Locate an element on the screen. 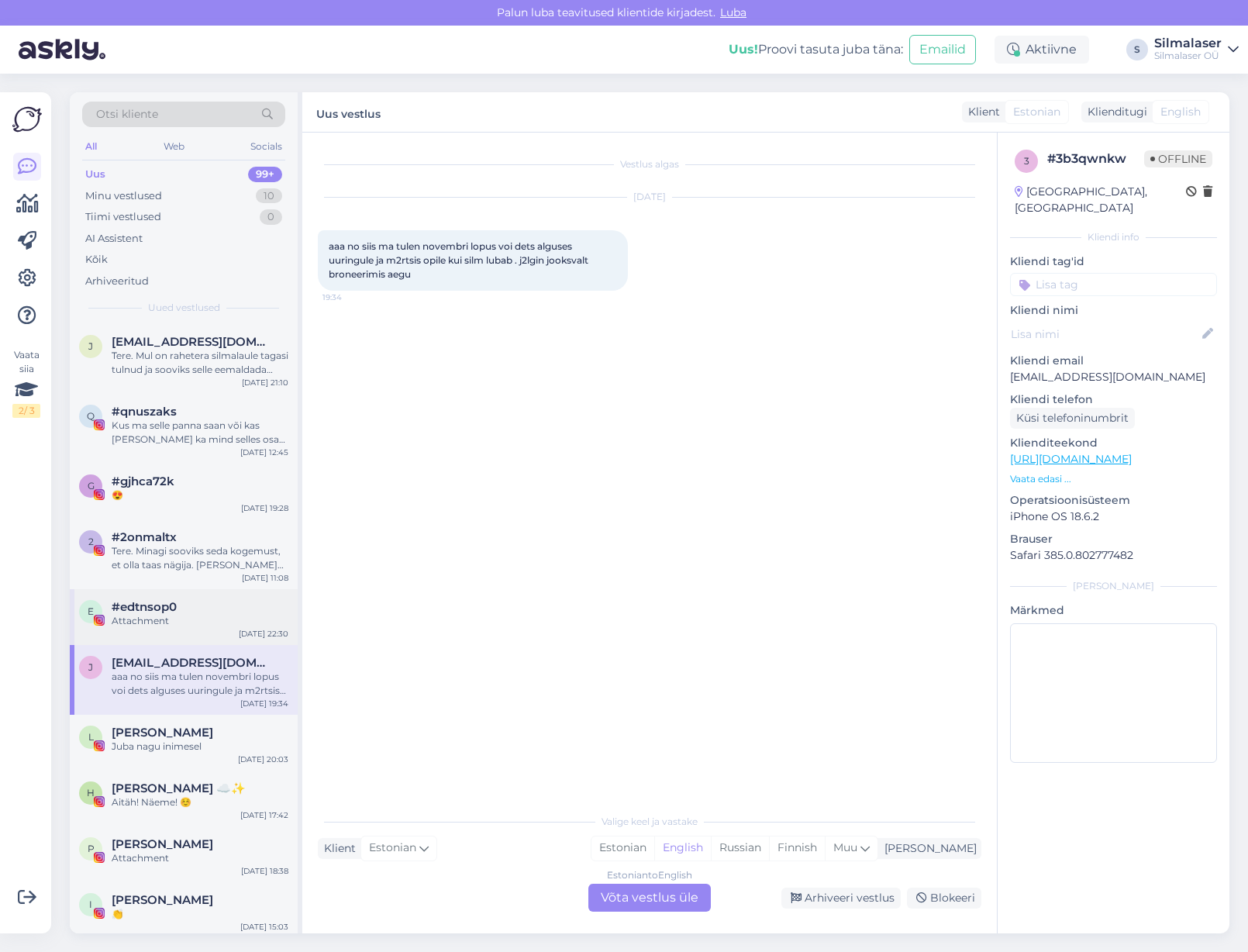 The height and width of the screenshot is (952, 1248). input: Lisa nimi is located at coordinates (1105, 334).